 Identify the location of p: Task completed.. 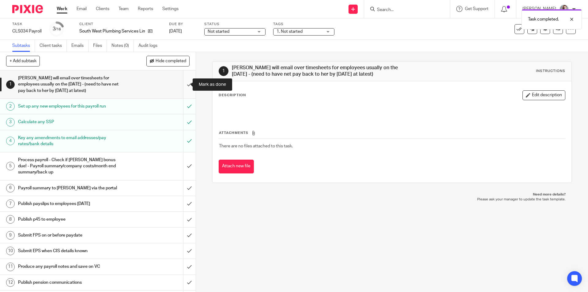
(543, 19).